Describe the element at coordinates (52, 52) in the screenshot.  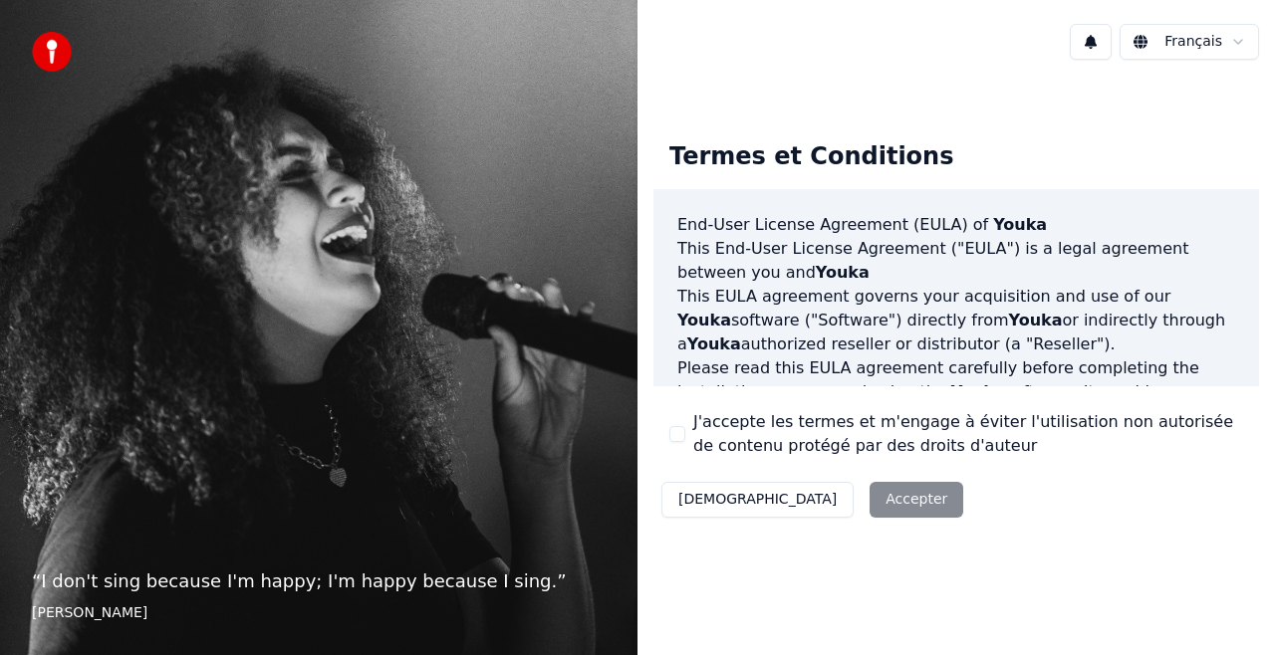
I see `img: youka` at that location.